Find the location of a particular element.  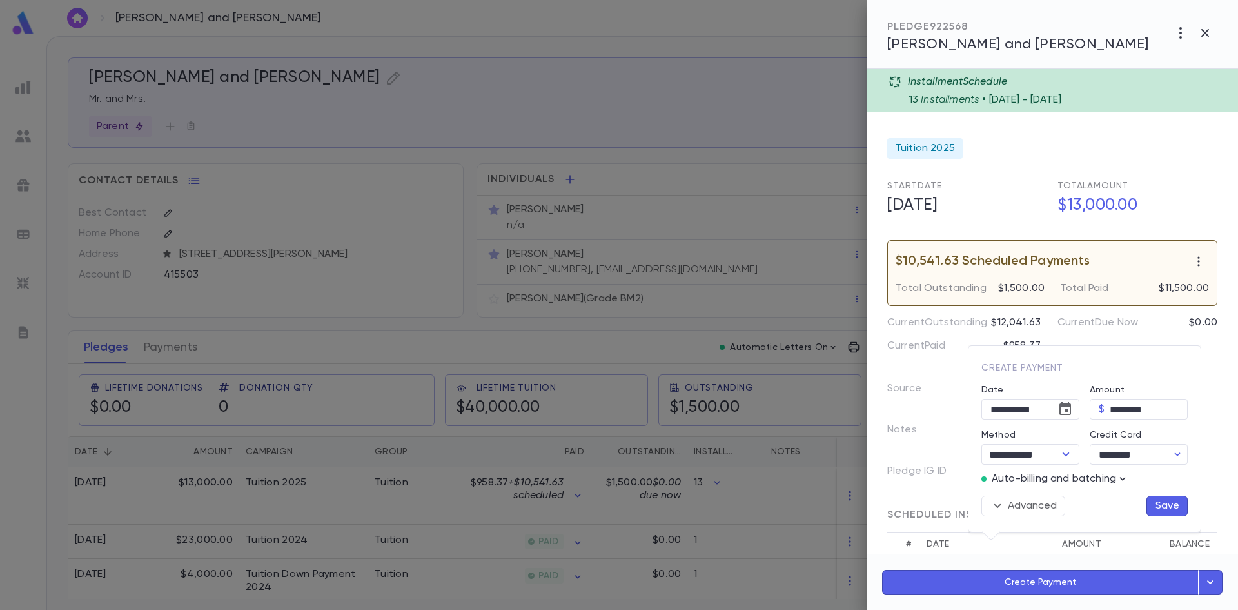

button: Choose date, selected date is Sep 18, 2025 is located at coordinates (1065, 409).